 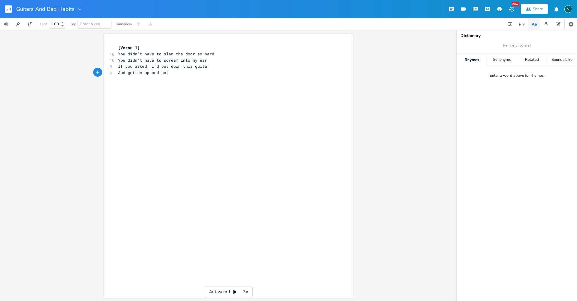 What do you see at coordinates (562, 60) in the screenshot?
I see `div: Sounds Like` at bounding box center [562, 60].